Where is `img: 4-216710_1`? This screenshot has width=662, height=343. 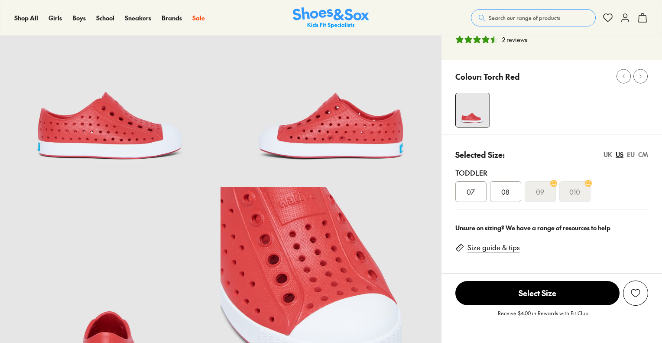 img: 4-216710_1 is located at coordinates (473, 110).